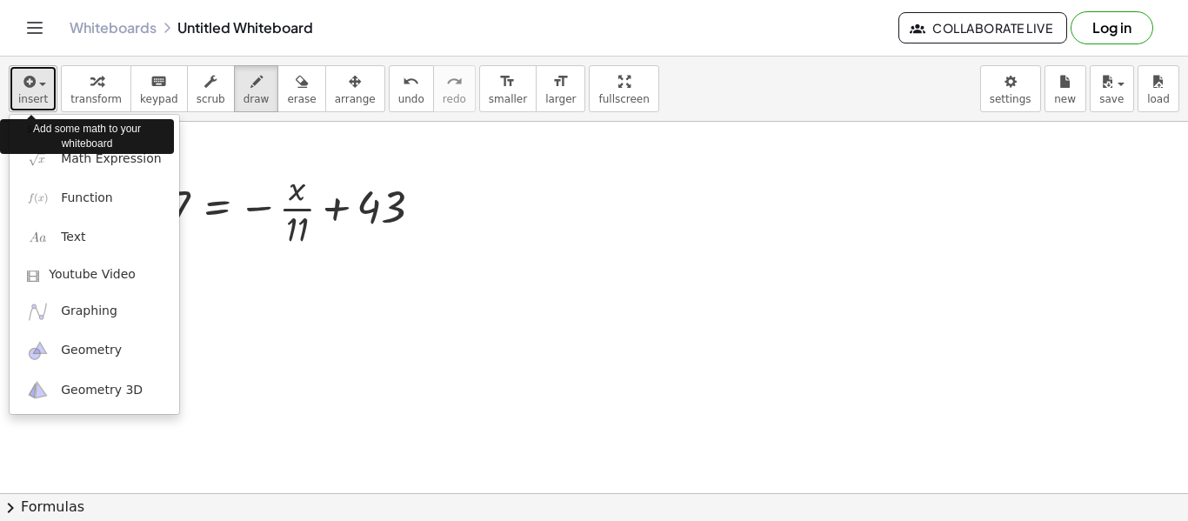  Describe the element at coordinates (37, 237) in the screenshot. I see `img: Aa.png` at that location.